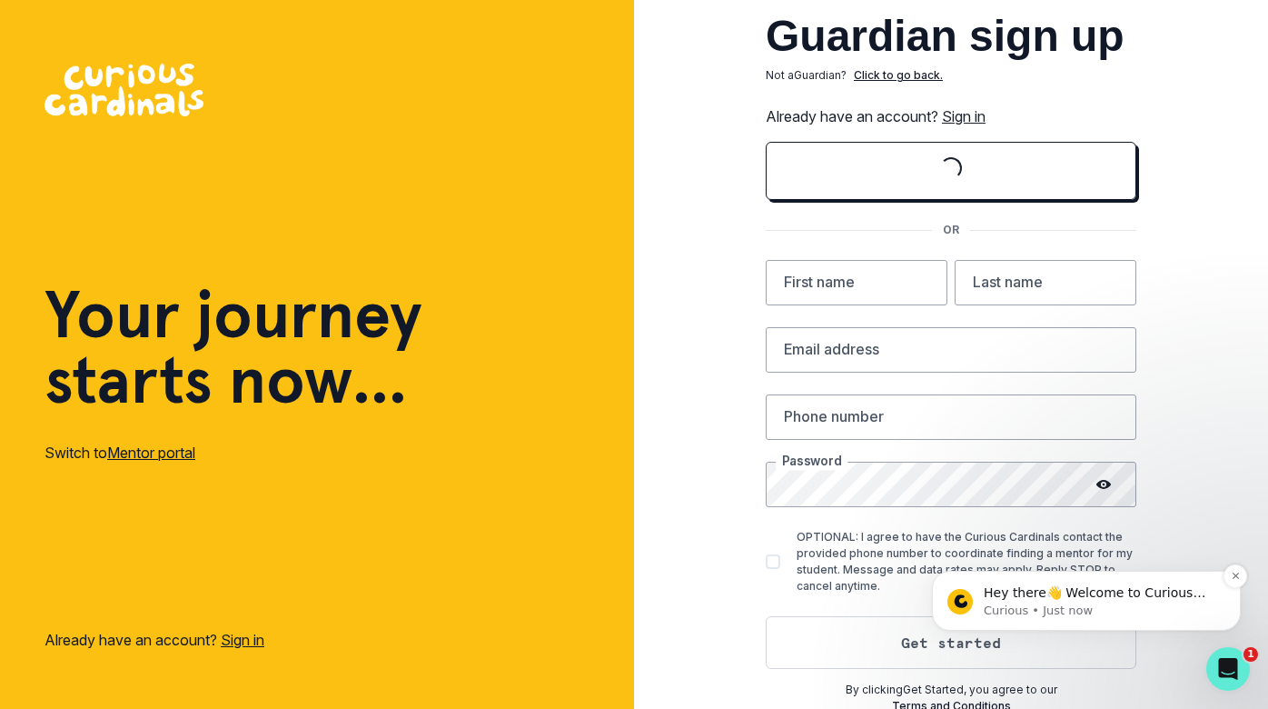 This screenshot has height=709, width=1268. I want to click on div: message notification from Curious, Just now. Hey there👋 Welcome to Curious Cardinals 🙌 Take a loo..., so click(182, 144).